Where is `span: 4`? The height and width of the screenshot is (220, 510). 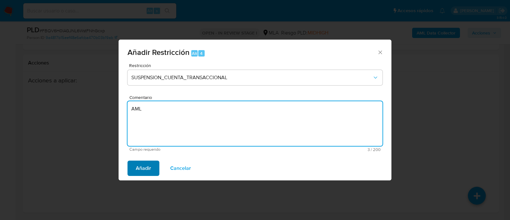
span: 4 is located at coordinates (202, 53).